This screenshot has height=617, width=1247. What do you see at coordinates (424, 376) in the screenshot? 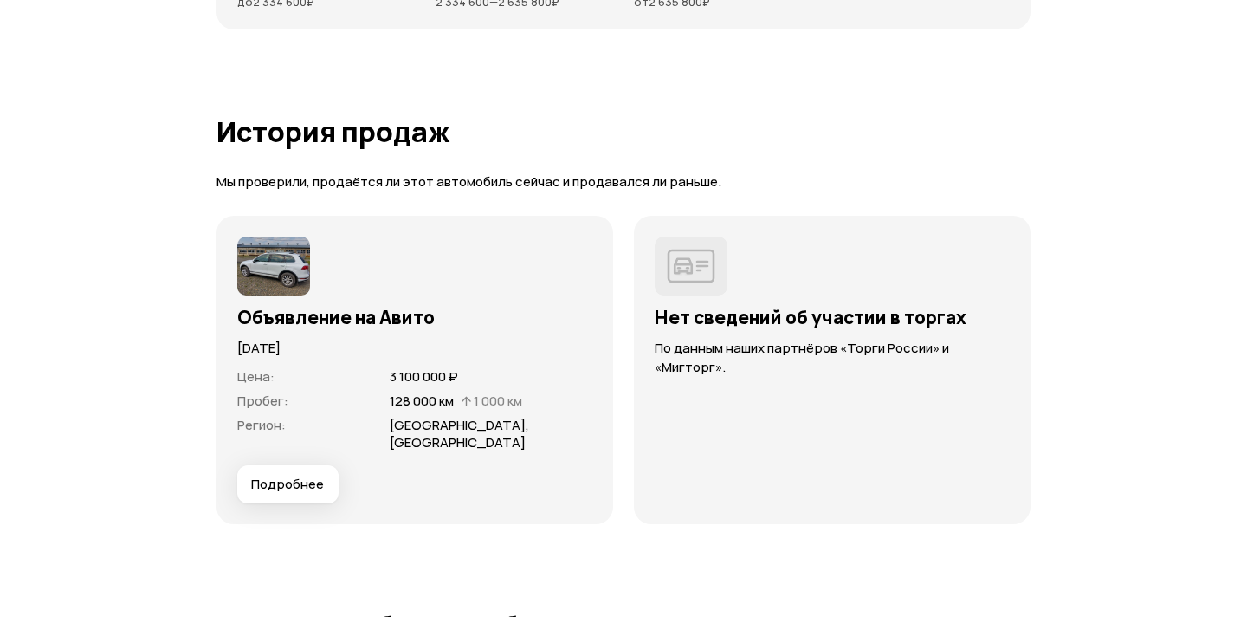
I see `span: 3 100 000 ₽` at bounding box center [424, 376].